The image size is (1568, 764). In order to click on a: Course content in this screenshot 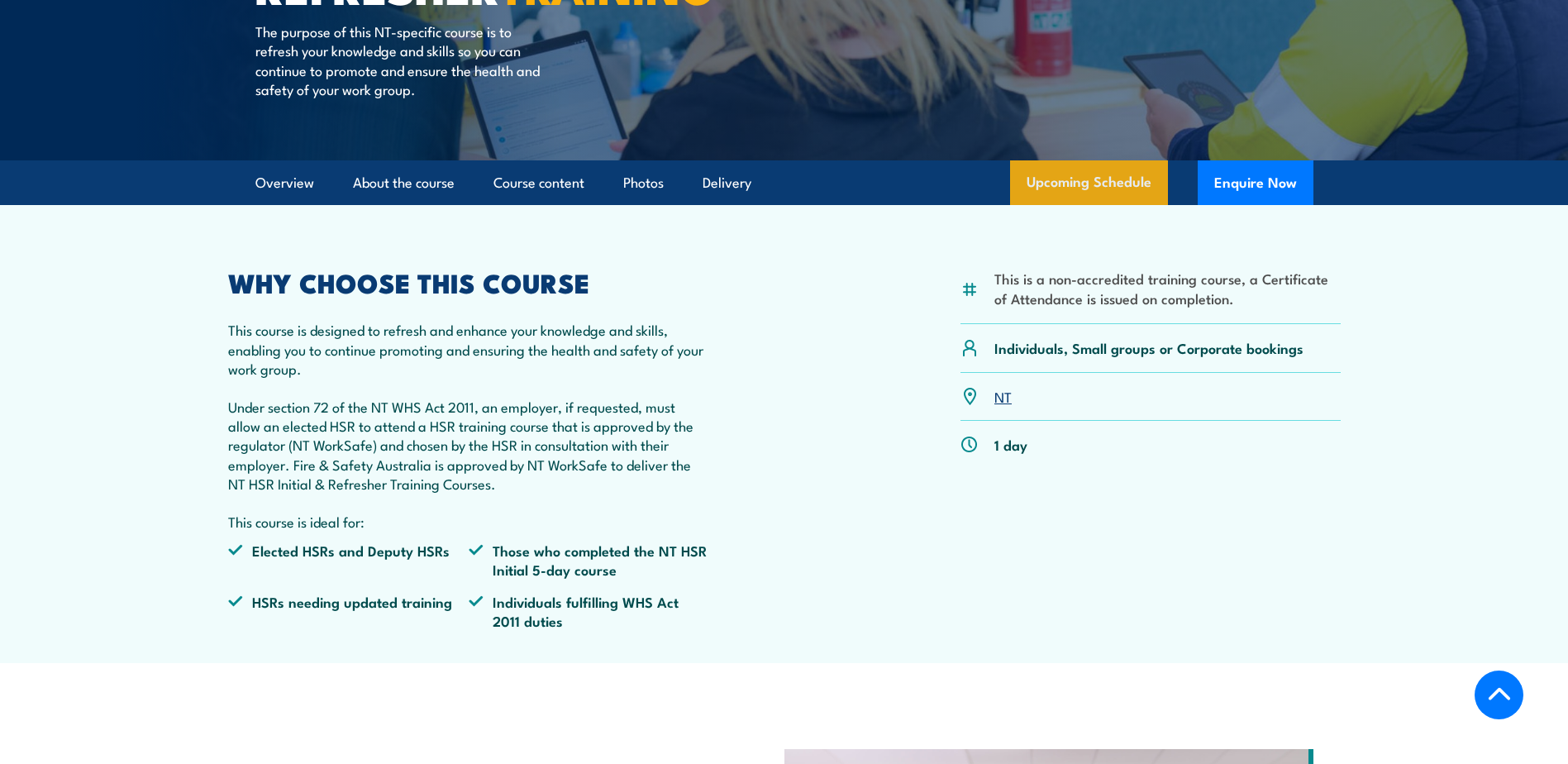, I will do `click(539, 183)`.